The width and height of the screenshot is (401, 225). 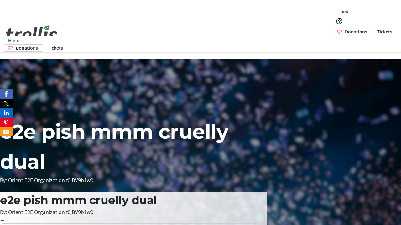 I want to click on button: Cart, so click(x=339, y=42).